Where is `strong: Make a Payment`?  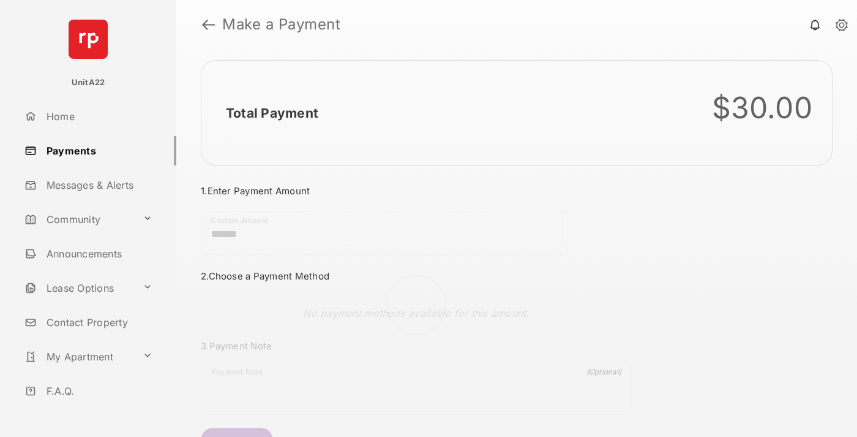
strong: Make a Payment is located at coordinates (281, 24).